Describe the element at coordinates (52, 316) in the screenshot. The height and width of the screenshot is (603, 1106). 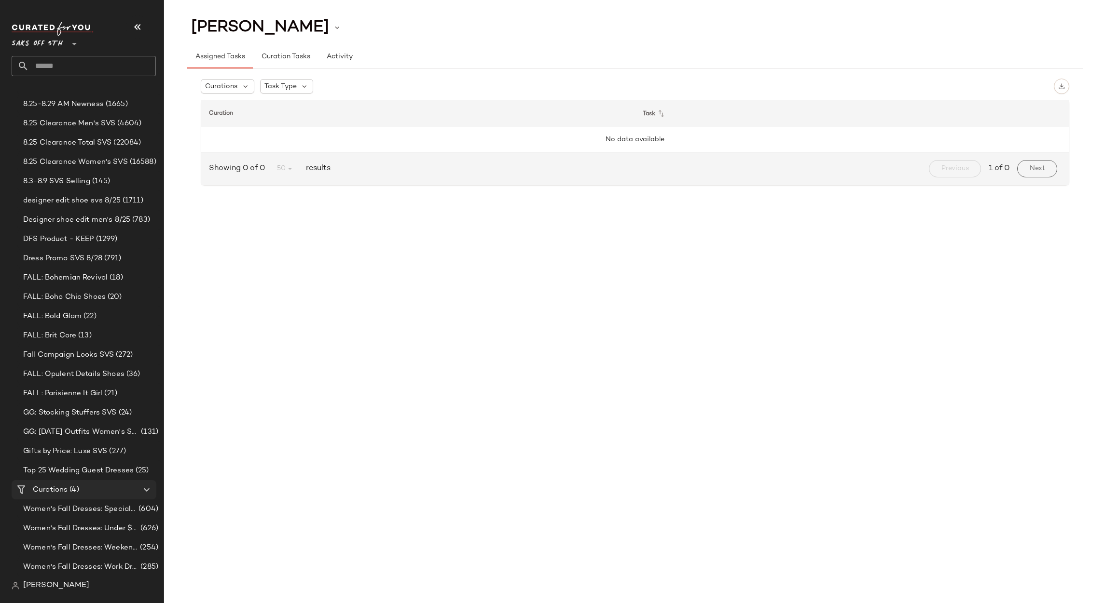
I see `span: FALL: Bold Glam` at that location.